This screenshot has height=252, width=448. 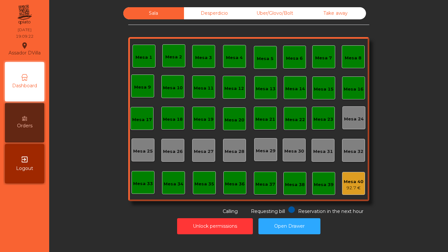 I want to click on div: Mesa 21, so click(x=265, y=119).